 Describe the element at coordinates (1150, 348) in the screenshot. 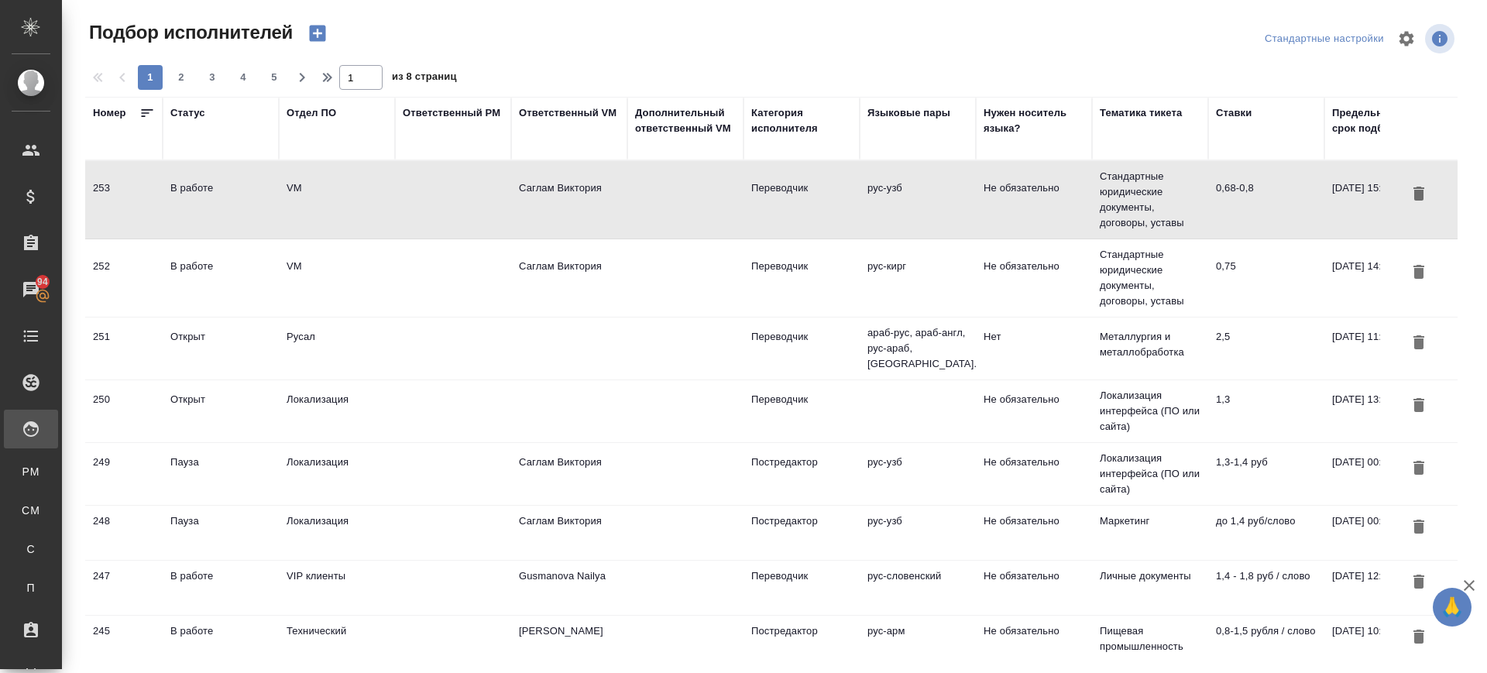

I see `td: Металлургия и металлобработка` at that location.